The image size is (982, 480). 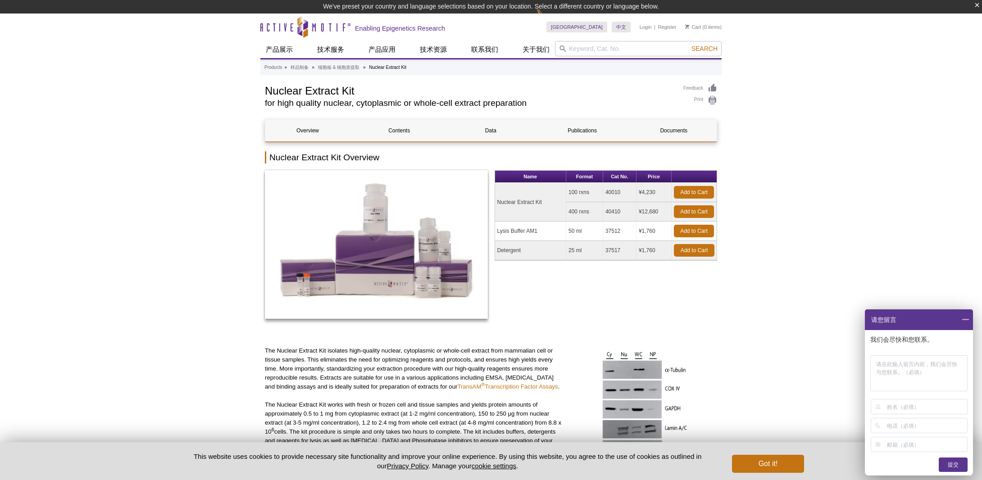 I want to click on td: 25 ml, so click(x=585, y=250).